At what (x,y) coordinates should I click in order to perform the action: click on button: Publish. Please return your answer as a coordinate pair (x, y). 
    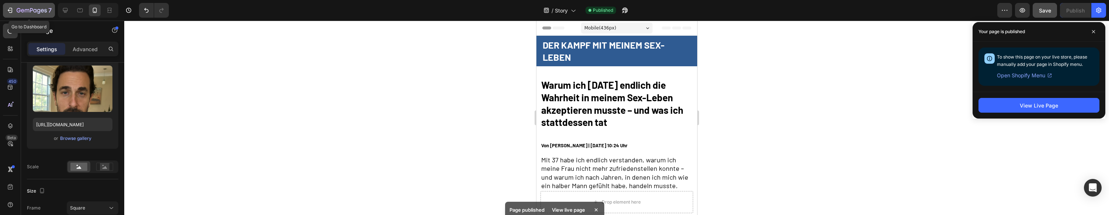
    Looking at the image, I should click on (1075, 10).